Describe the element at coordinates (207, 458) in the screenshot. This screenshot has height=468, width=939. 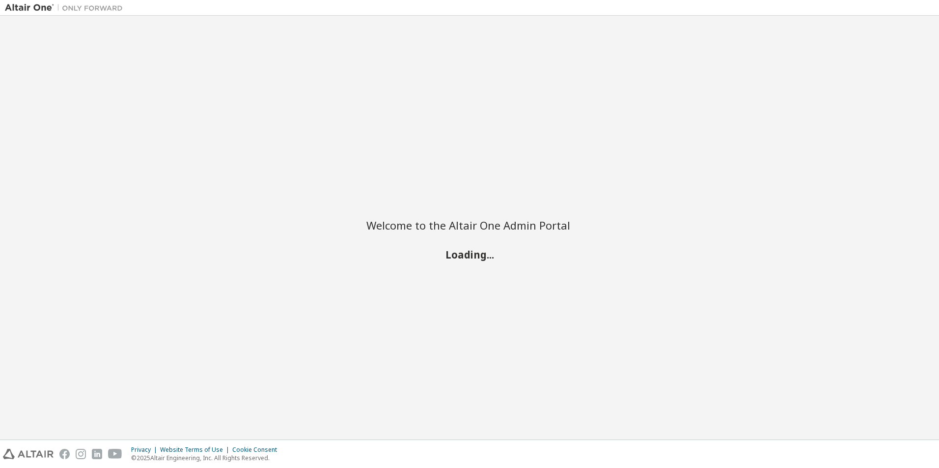
I see `p: © 2025 Altair Engineering, Inc. All Rights Reserved.` at that location.